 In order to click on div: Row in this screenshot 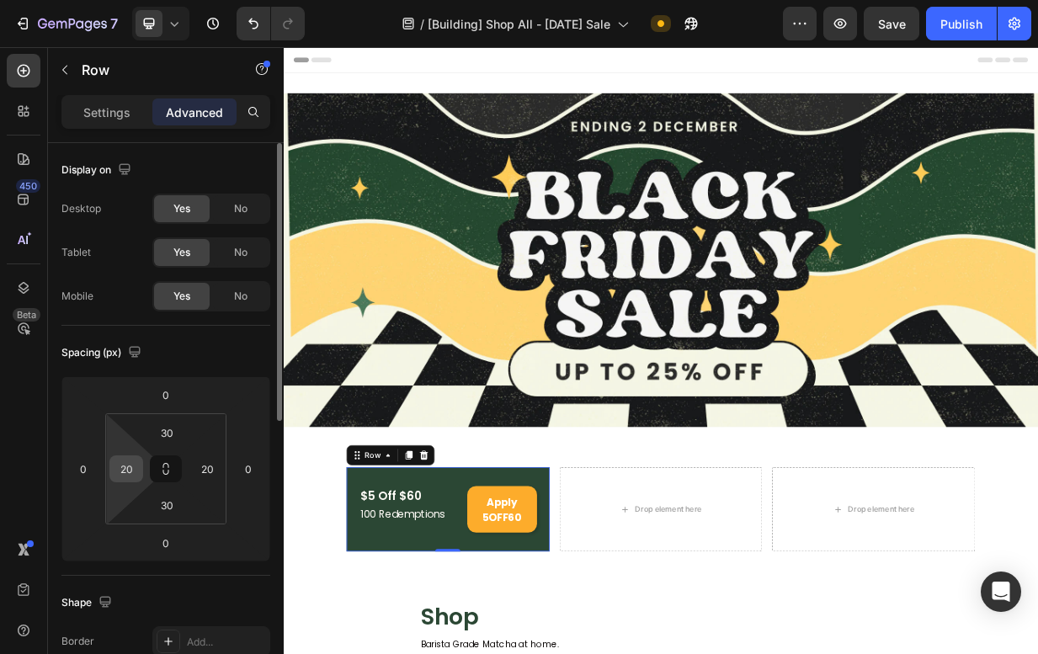, I will do `click(119, 546)`.